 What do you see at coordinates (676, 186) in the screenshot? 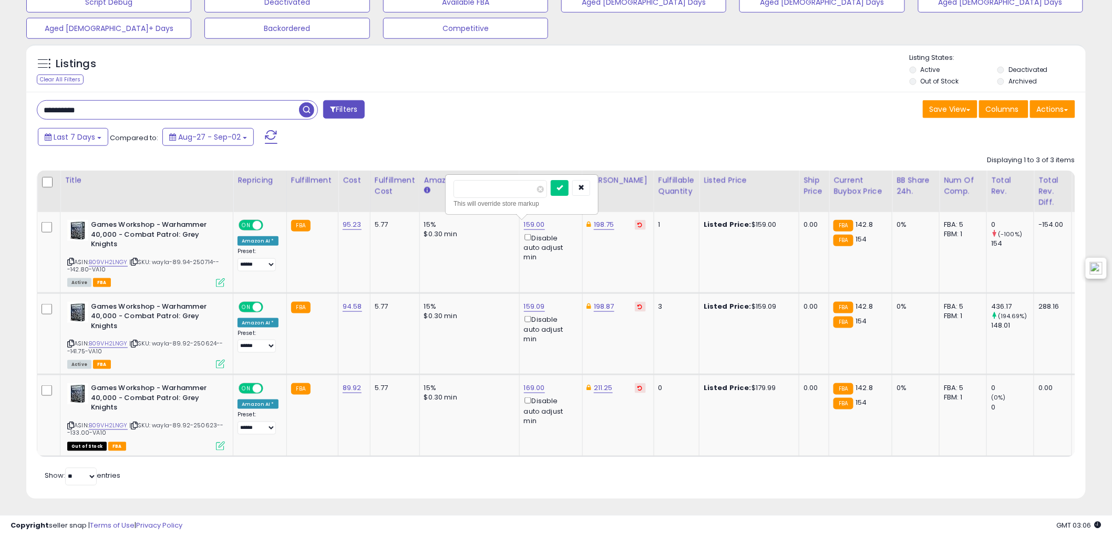
I see `div: Fulfillable Quantity` at bounding box center [676, 186].